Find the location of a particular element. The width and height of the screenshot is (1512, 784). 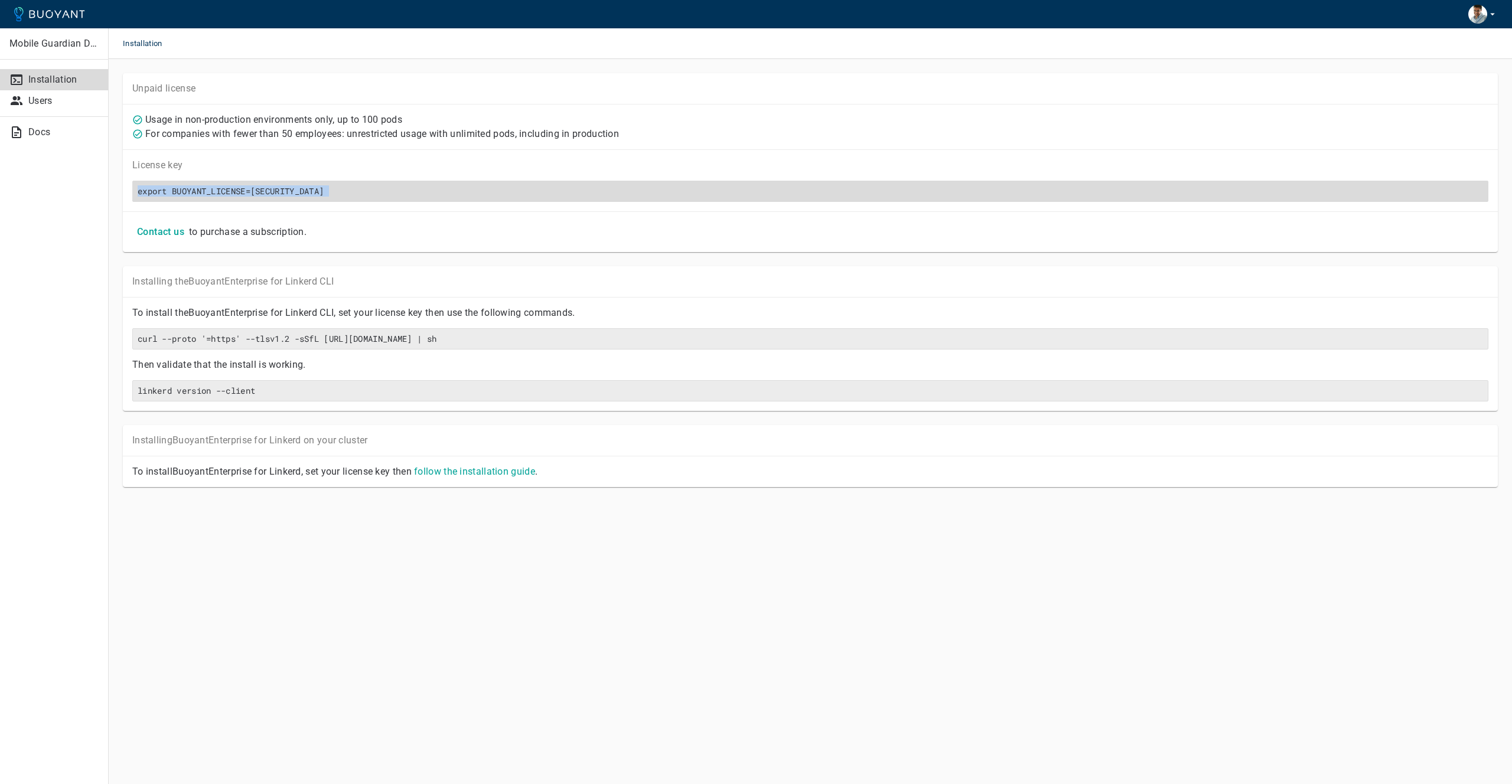

p: Usage in non-production environments only, up to 100 pods is located at coordinates (274, 120).